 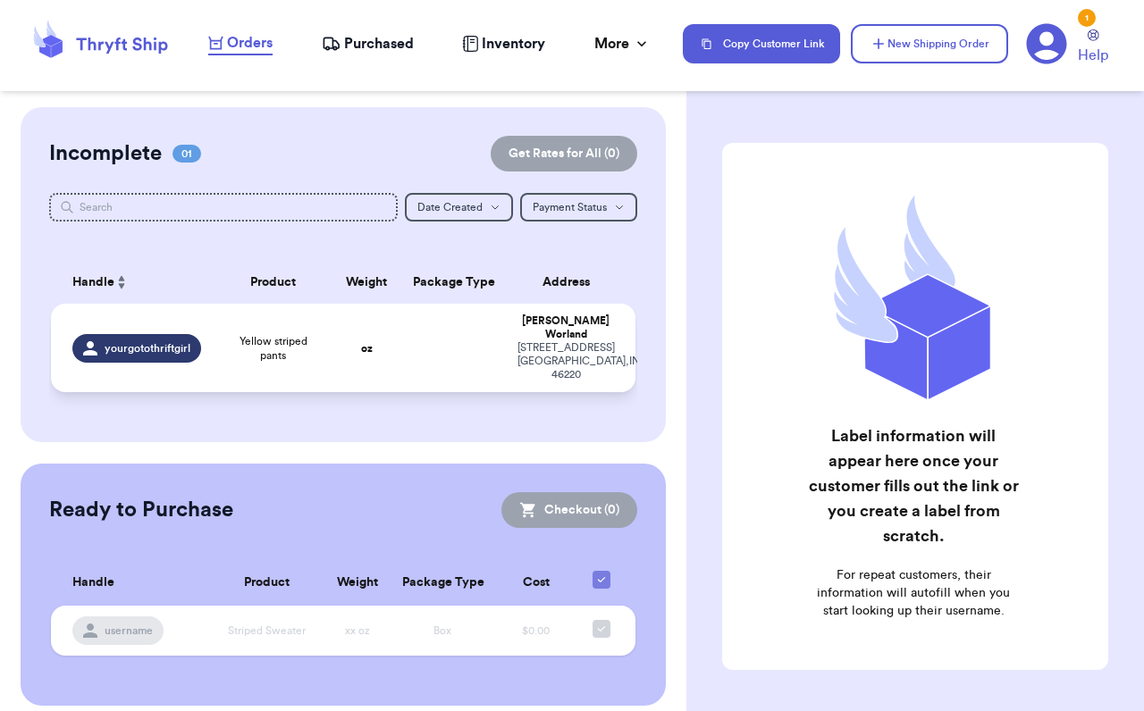 What do you see at coordinates (449, 207) in the screenshot?
I see `span: Date Created` at bounding box center [449, 207].